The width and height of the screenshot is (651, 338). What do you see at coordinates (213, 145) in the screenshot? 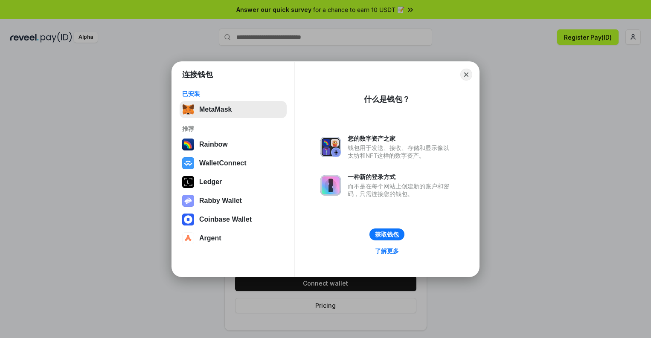
I see `div: Rainbow` at bounding box center [213, 145].